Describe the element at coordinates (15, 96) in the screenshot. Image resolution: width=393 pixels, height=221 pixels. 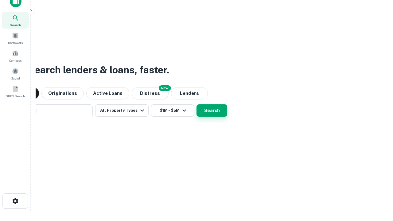
I see `span: SREO Search` at that location.